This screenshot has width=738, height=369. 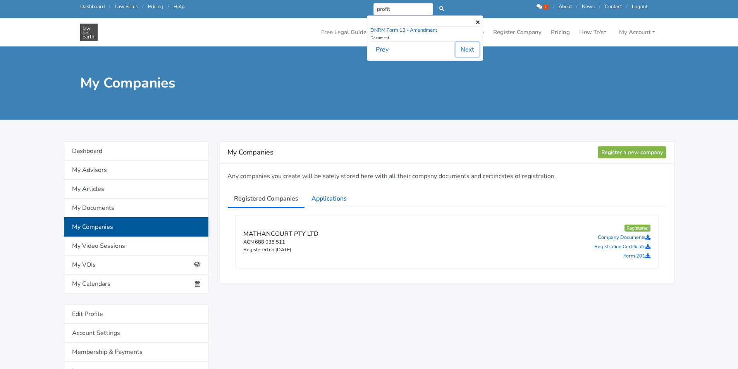 What do you see at coordinates (329, 199) in the screenshot?
I see `a: Applications` at bounding box center [329, 199].